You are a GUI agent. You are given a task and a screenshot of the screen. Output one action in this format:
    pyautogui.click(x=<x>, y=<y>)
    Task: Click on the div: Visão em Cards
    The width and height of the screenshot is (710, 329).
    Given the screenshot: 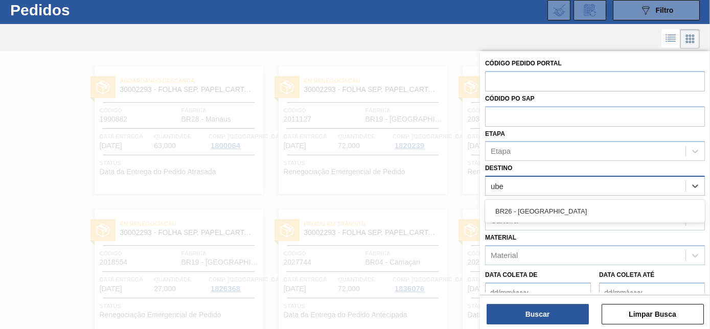 What is the action you would take?
    pyautogui.click(x=690, y=39)
    